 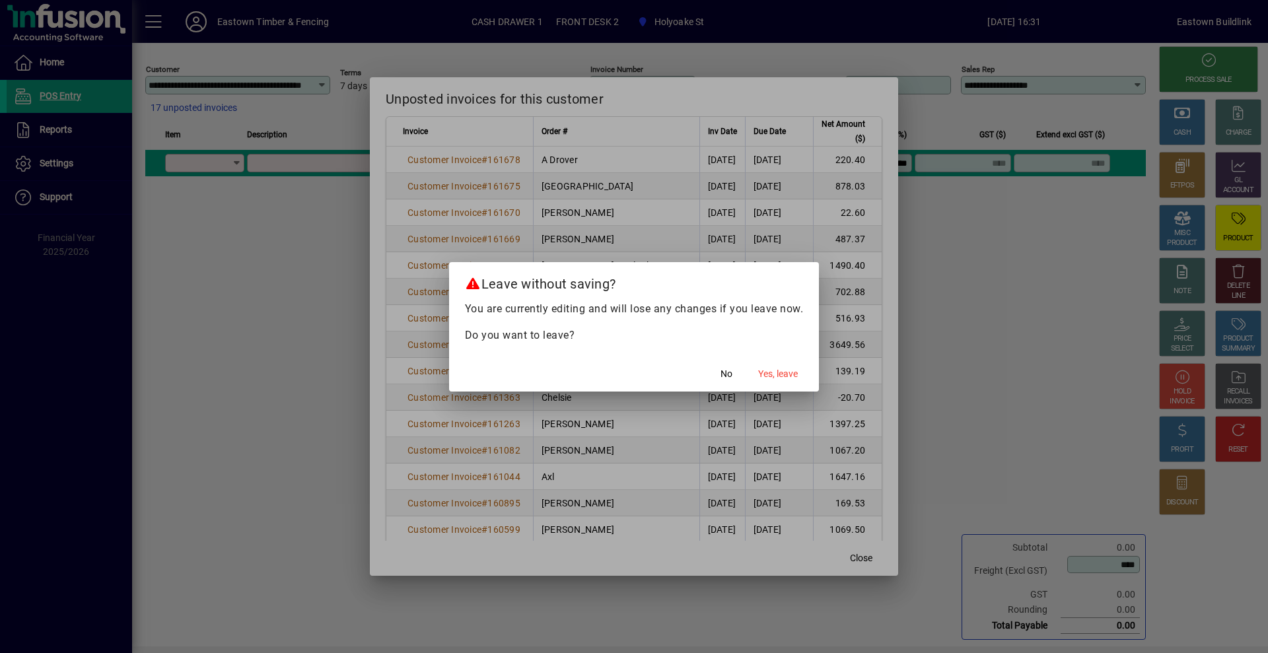 What do you see at coordinates (778, 374) in the screenshot?
I see `span: Yes, leave` at bounding box center [778, 374].